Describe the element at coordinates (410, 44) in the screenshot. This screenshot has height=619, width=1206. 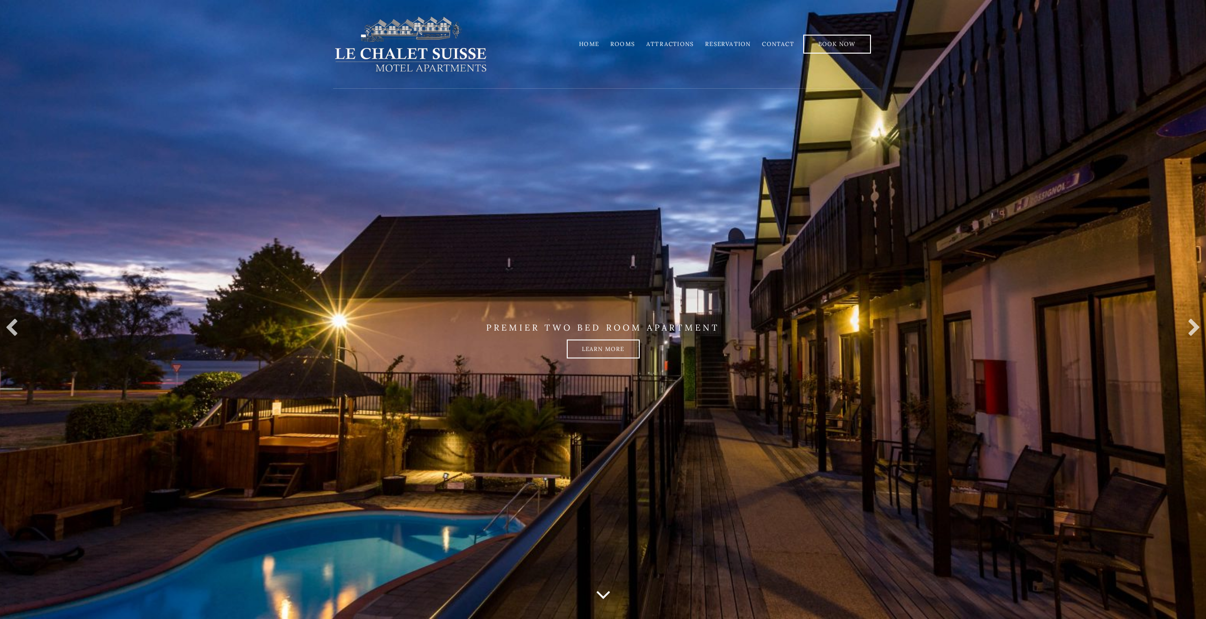
I see `img: lechaletsuisse` at that location.